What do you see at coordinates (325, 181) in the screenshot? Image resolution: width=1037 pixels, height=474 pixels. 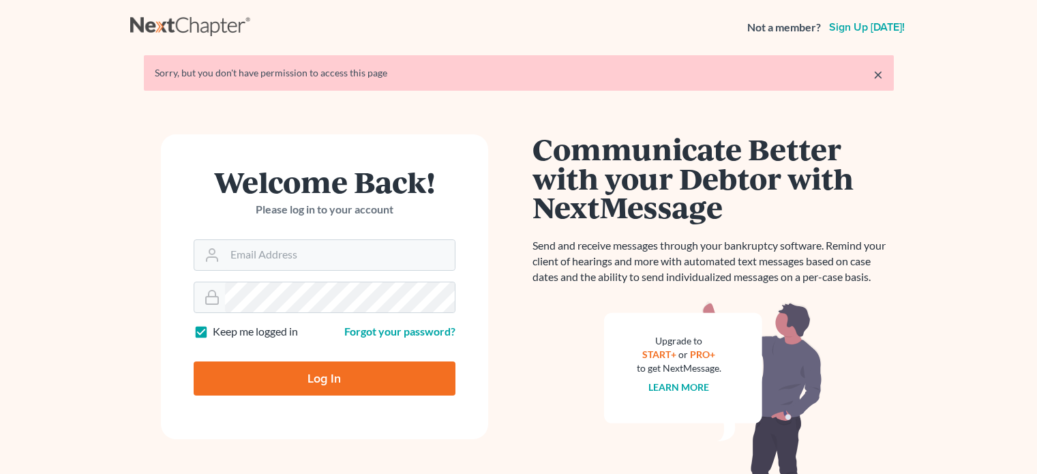 I see `h1: Welcome Back!` at bounding box center [325, 181].